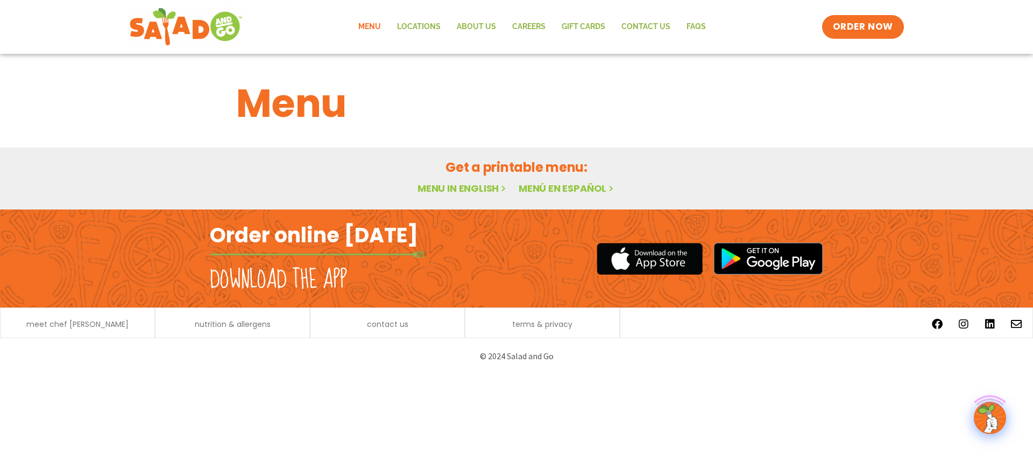 The height and width of the screenshot is (461, 1033). Describe the element at coordinates (863, 27) in the screenshot. I see `span: ORDER NOW` at that location.